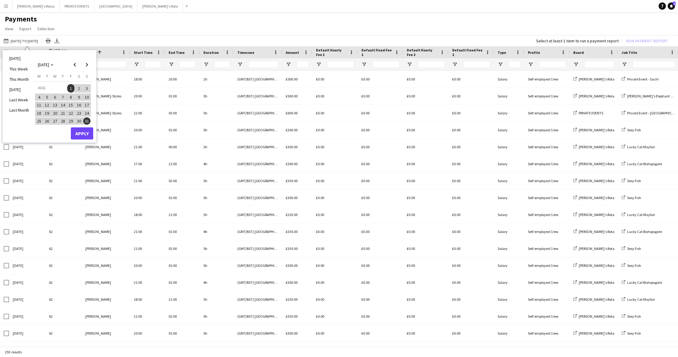  I want to click on input: Default Fixed Fee 2 Filter Input, so click(476, 64).